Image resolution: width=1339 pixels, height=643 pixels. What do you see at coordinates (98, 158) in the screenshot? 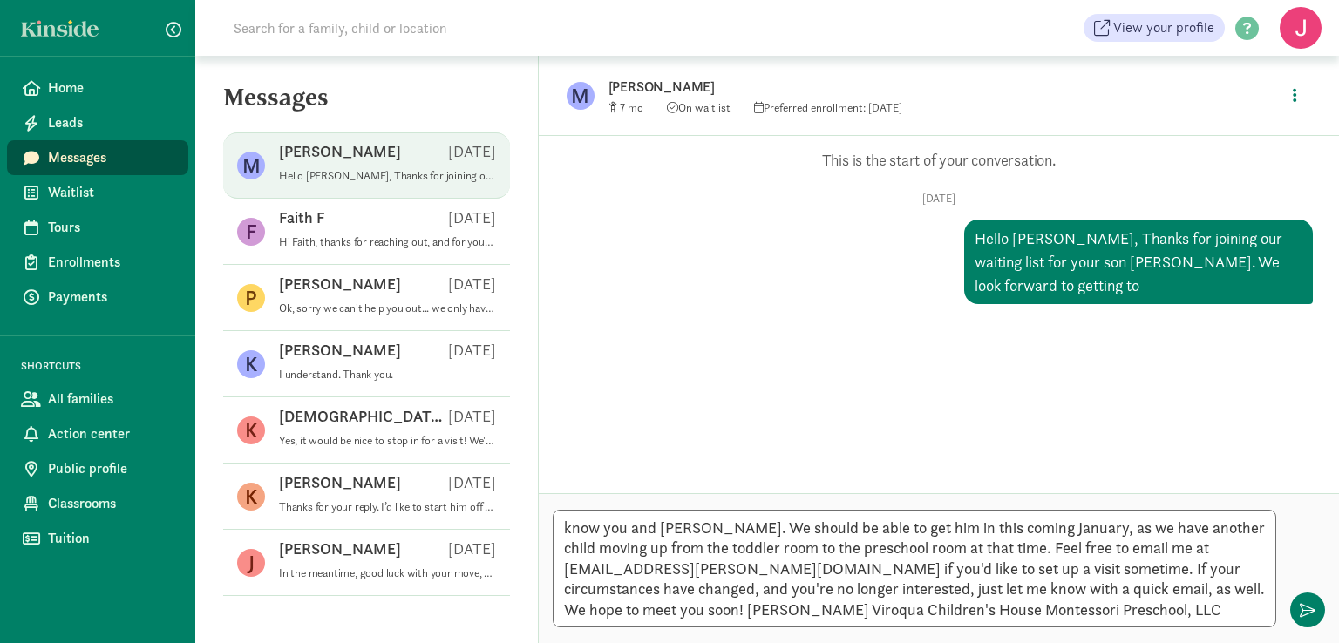
I see `a: Messages` at bounding box center [98, 158].